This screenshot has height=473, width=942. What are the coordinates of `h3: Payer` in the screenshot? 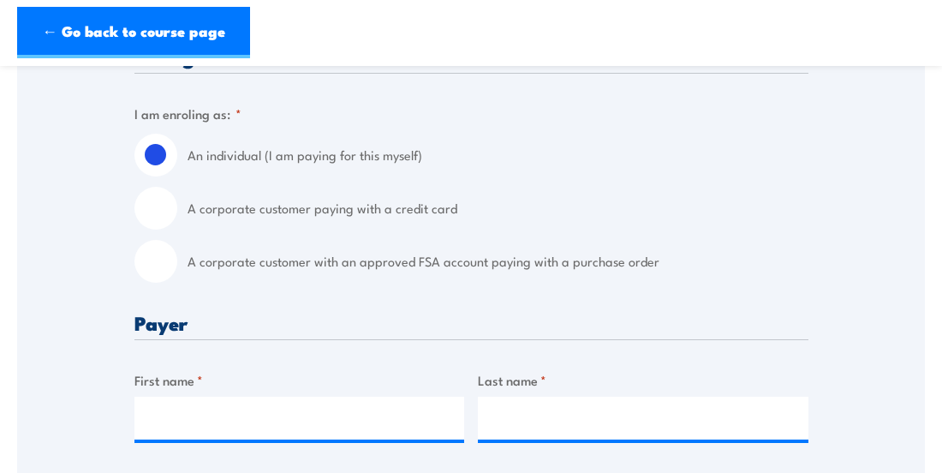 It's located at (471, 322).